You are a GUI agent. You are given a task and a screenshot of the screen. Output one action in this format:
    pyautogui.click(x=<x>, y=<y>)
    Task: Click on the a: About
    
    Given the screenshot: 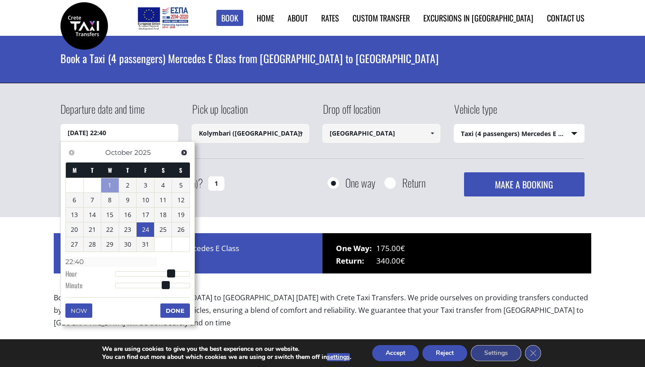 What is the action you would take?
    pyautogui.click(x=297, y=18)
    